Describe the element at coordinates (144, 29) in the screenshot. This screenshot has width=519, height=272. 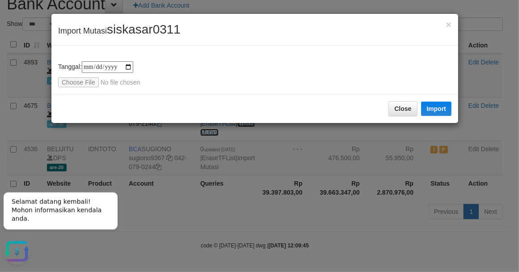
I see `span: siskasar0311` at that location.